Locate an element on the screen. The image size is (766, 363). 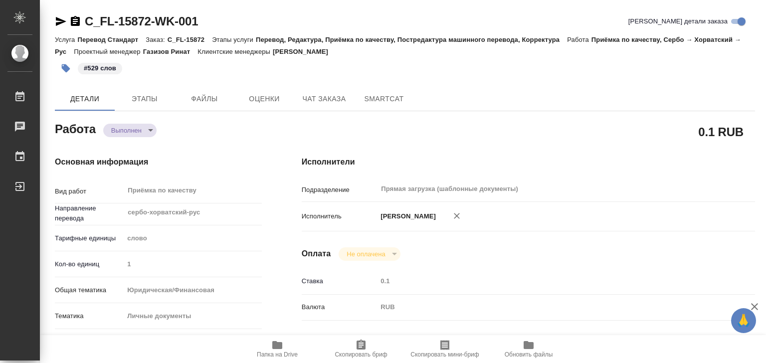
h2: Работа is located at coordinates (75, 128).